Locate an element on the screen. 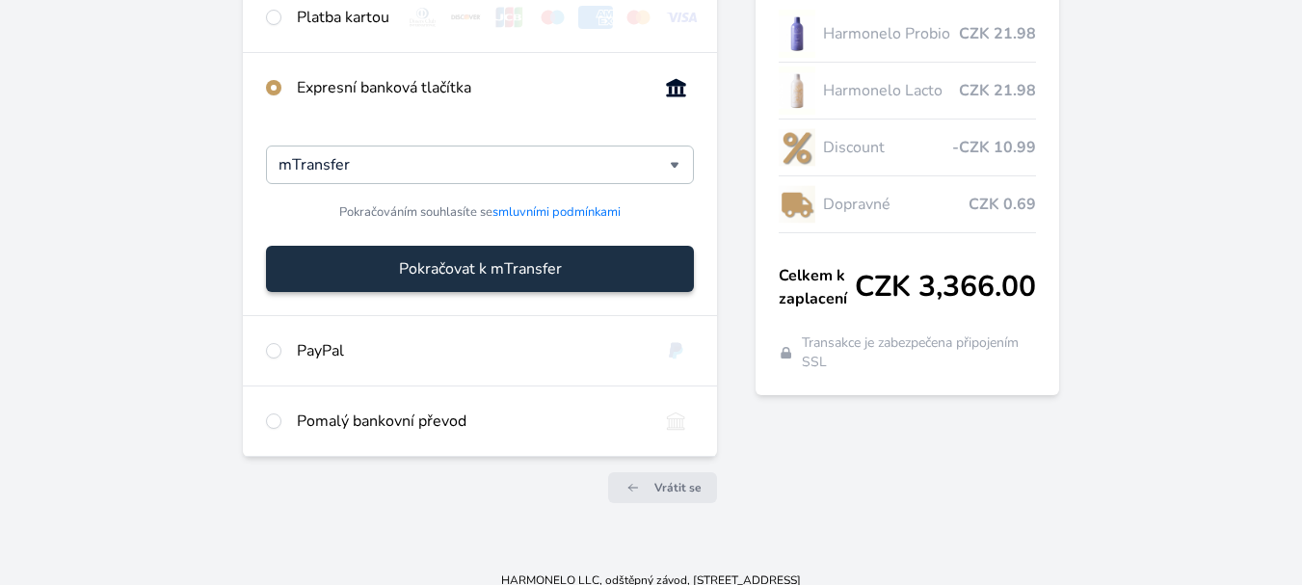  img: bankTransfer_IBAN.svg is located at coordinates (676, 421).